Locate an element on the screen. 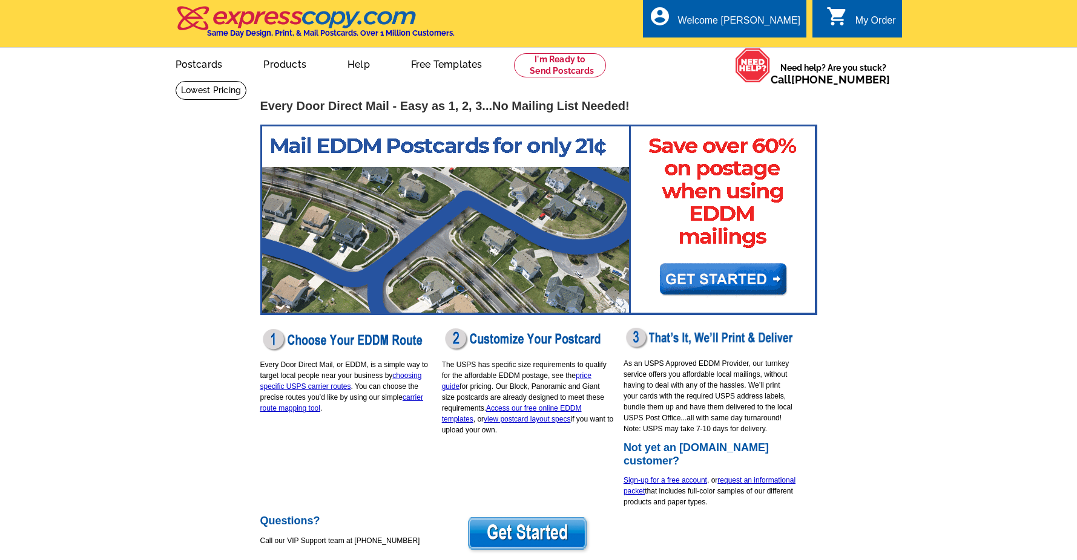  span: Need help? Are you stuck? is located at coordinates (833, 74).